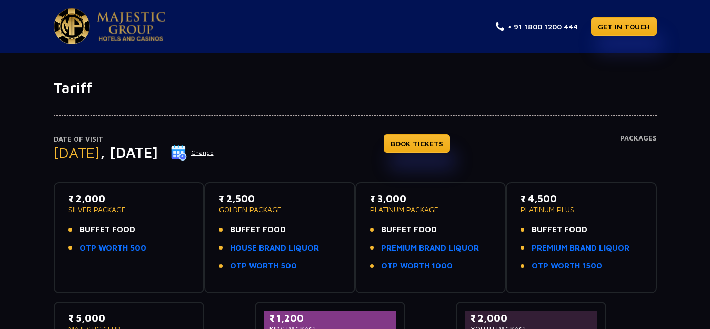 The height and width of the screenshot is (329, 710). I want to click on a: BOOK TICKETS, so click(417, 143).